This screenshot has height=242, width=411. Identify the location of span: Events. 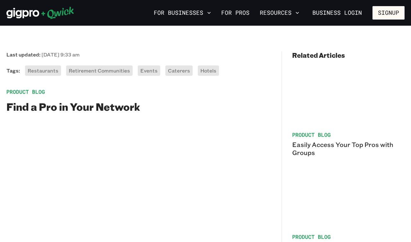
(149, 70).